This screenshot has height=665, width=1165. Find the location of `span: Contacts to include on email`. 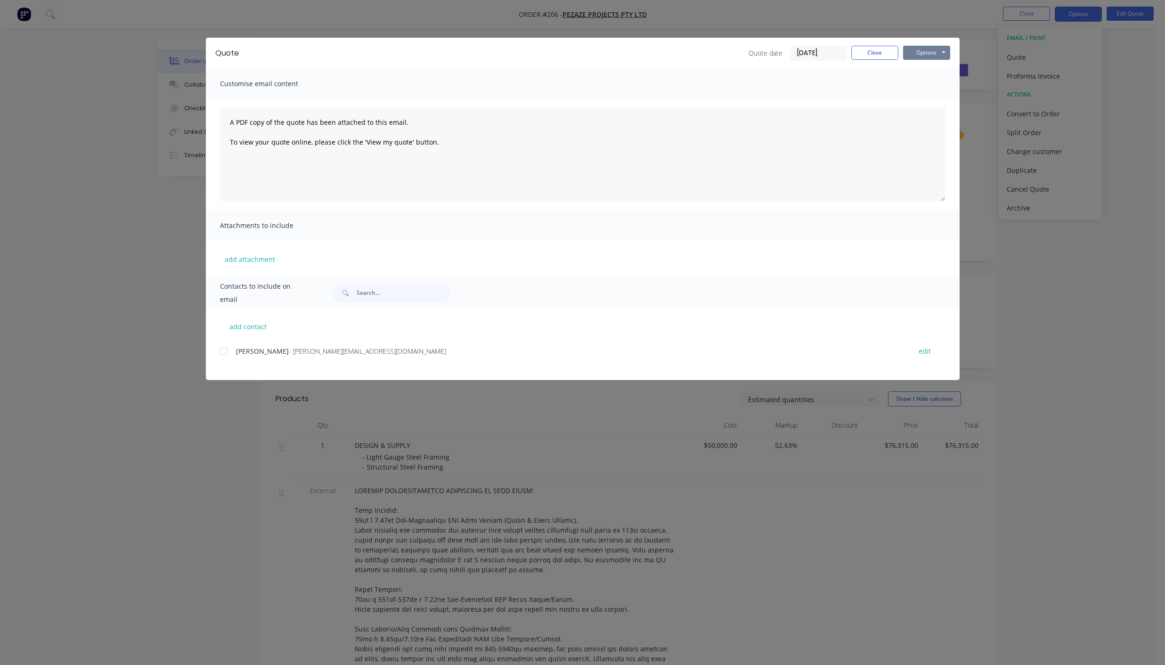

span: Contacts to include on email is located at coordinates (264, 293).